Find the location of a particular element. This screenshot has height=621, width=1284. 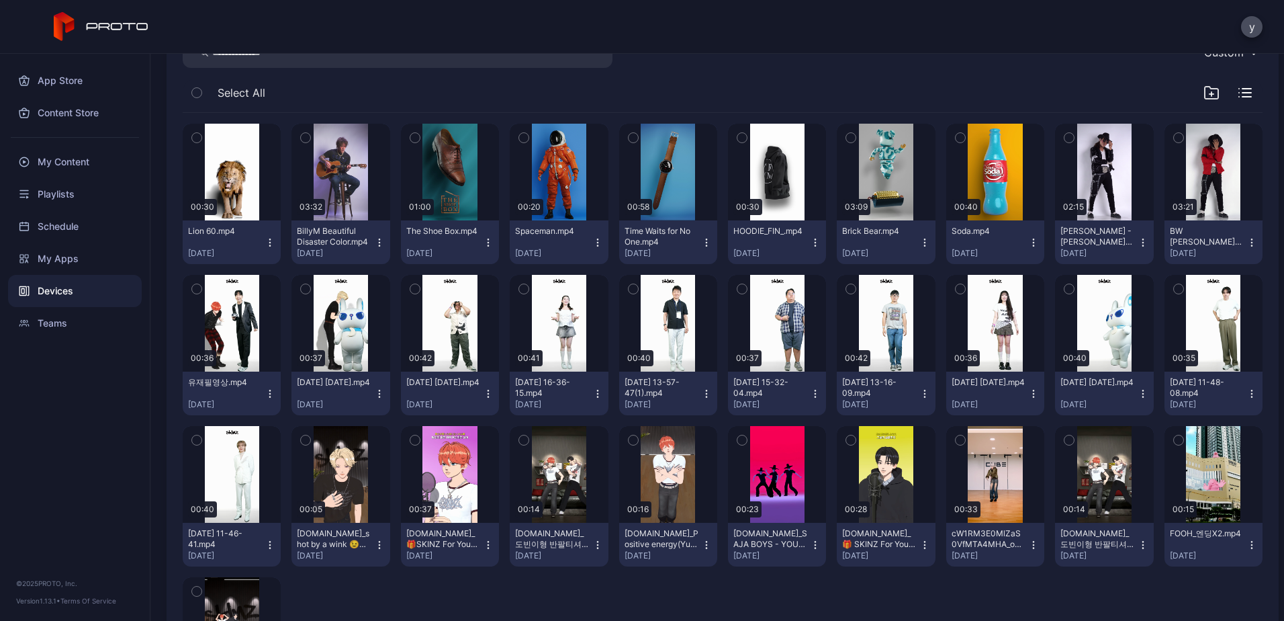

a: Playlists is located at coordinates (75, 194).